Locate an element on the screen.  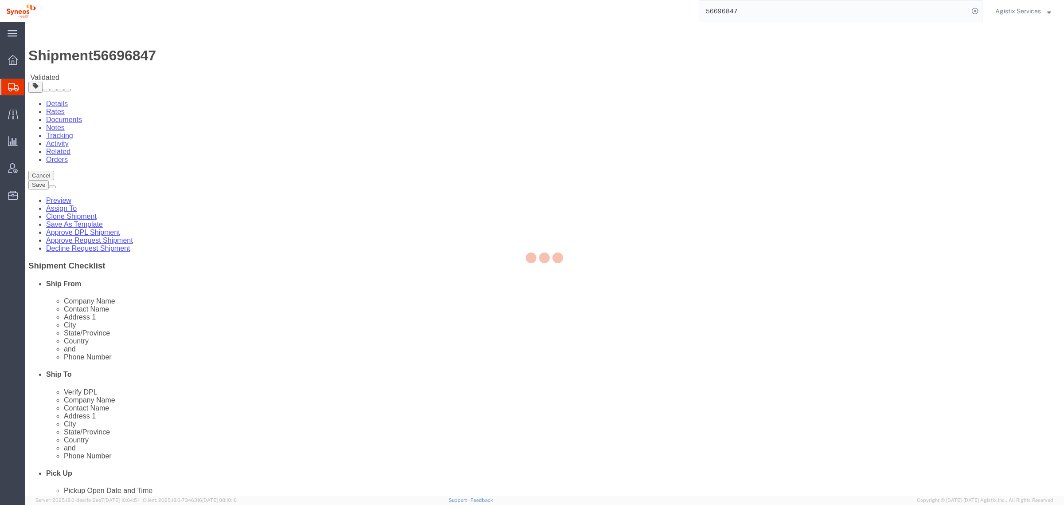
span: Client: 2025.18.0-7346316 is located at coordinates (190, 500).